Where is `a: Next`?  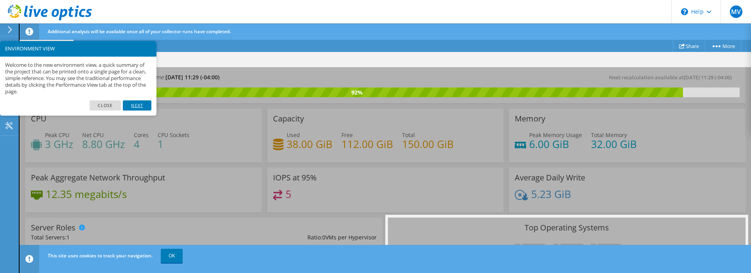 a: Next is located at coordinates (137, 106).